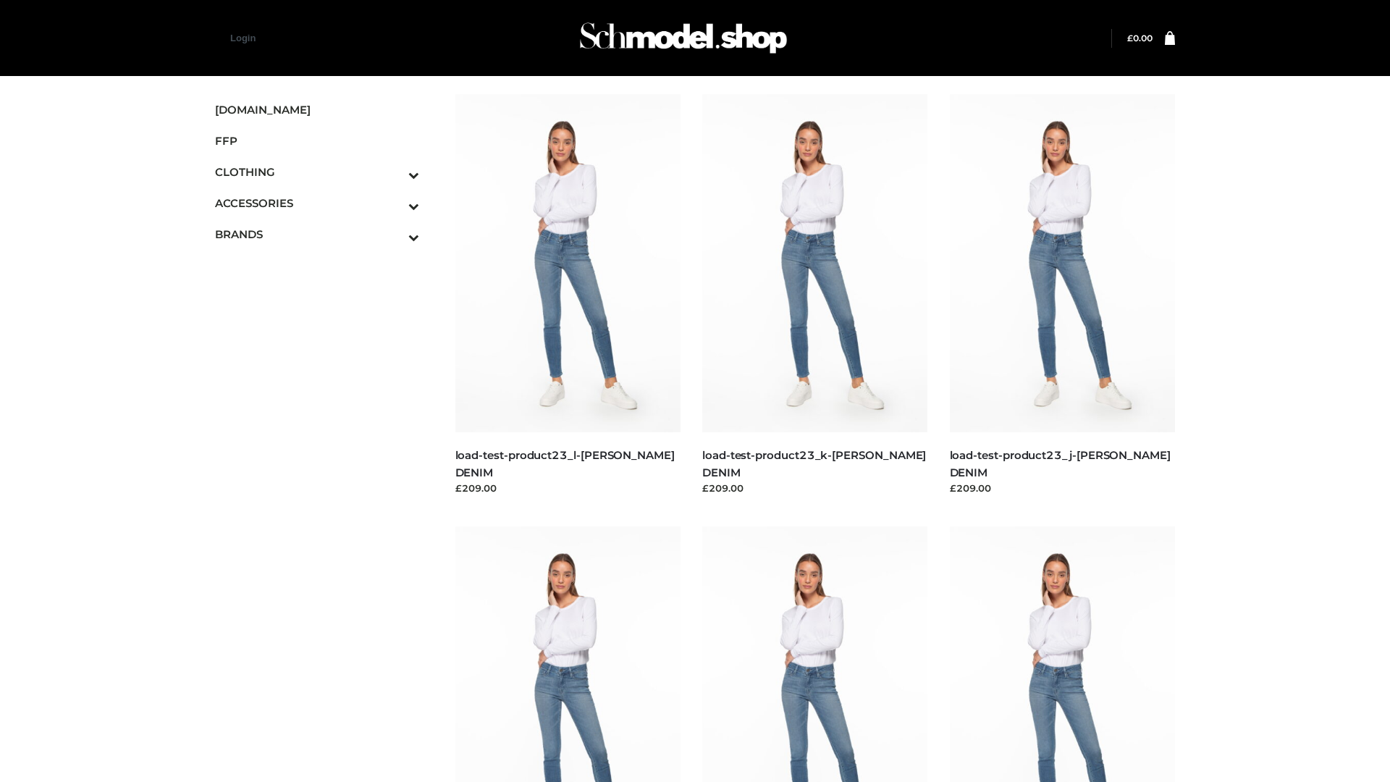 The height and width of the screenshot is (782, 1390). Describe the element at coordinates (243, 38) in the screenshot. I see `a: Login` at that location.